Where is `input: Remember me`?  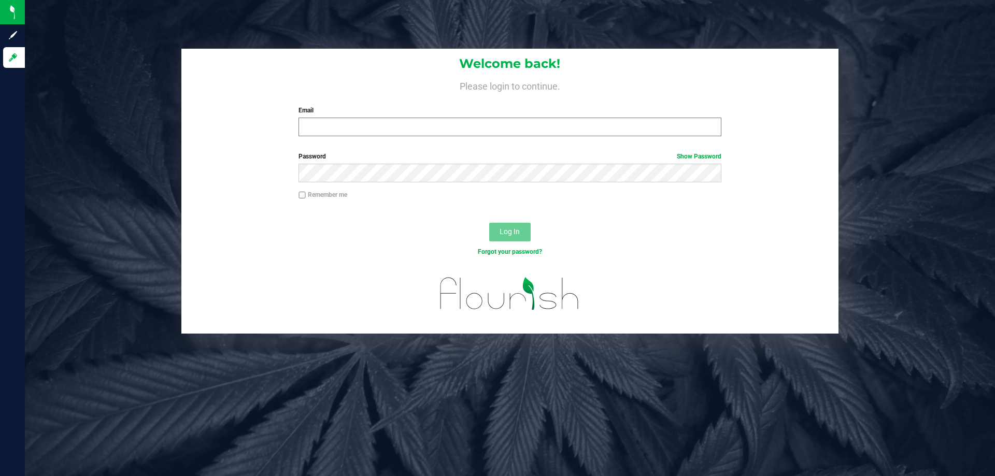
input: Remember me is located at coordinates (302, 195).